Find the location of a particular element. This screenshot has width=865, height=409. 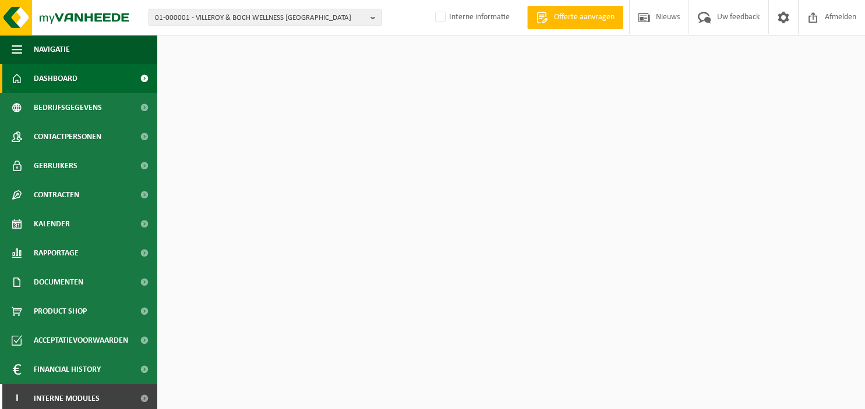

span: Kalender is located at coordinates (52, 224).